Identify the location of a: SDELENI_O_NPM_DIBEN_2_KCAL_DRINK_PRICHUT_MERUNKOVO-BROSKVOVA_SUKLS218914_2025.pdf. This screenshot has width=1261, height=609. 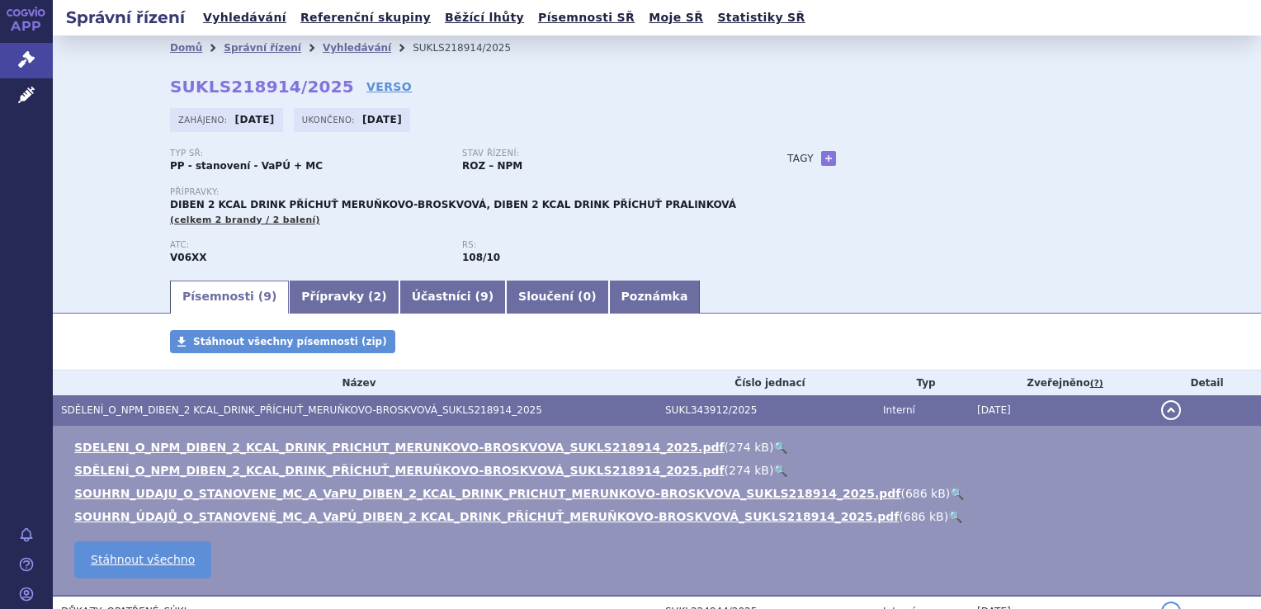
(400, 447).